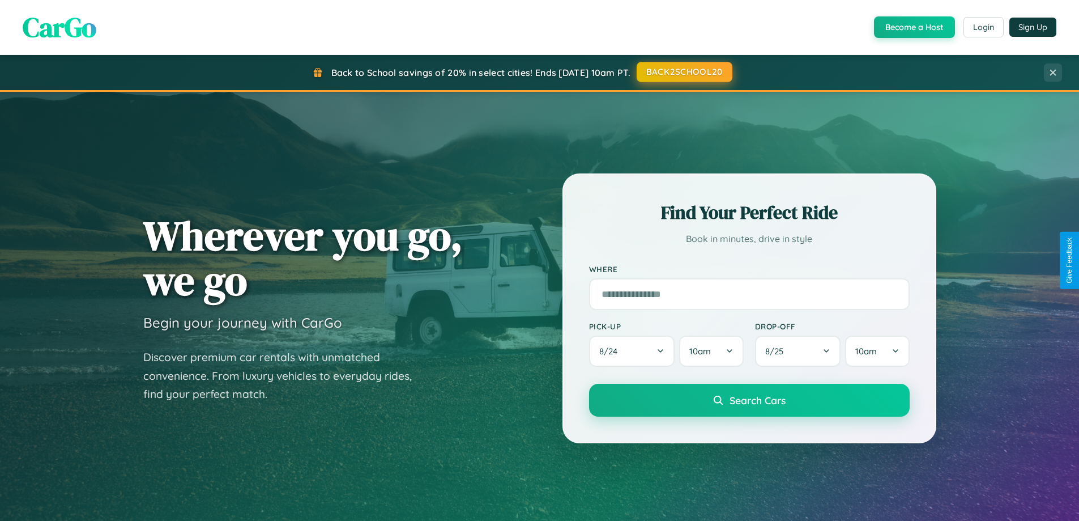 Image resolution: width=1079 pixels, height=521 pixels. What do you see at coordinates (749, 269) in the screenshot?
I see `label: Where` at bounding box center [749, 269].